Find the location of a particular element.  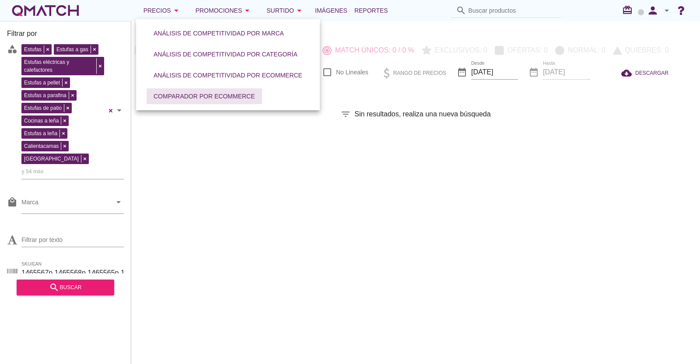

div: Promociones is located at coordinates (224, 10).